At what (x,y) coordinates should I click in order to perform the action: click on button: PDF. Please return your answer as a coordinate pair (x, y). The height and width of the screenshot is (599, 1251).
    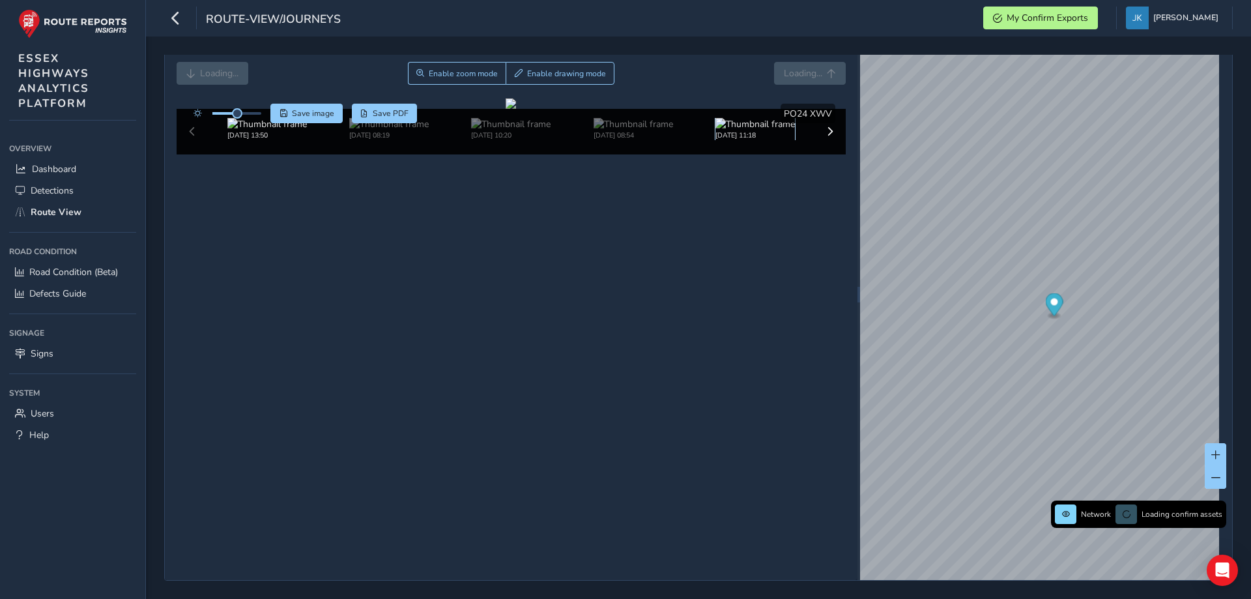
    Looking at the image, I should click on (384, 113).